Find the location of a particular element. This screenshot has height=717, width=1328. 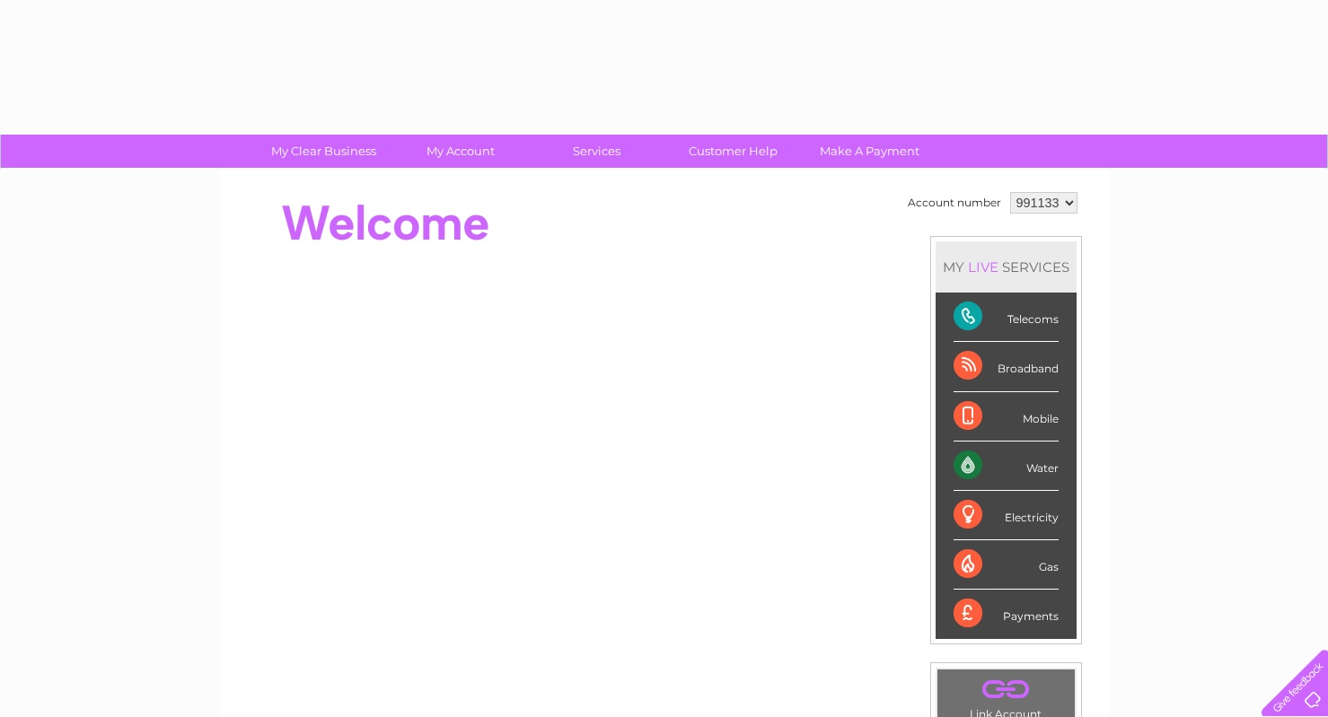

div: Gas is located at coordinates (1005, 565).